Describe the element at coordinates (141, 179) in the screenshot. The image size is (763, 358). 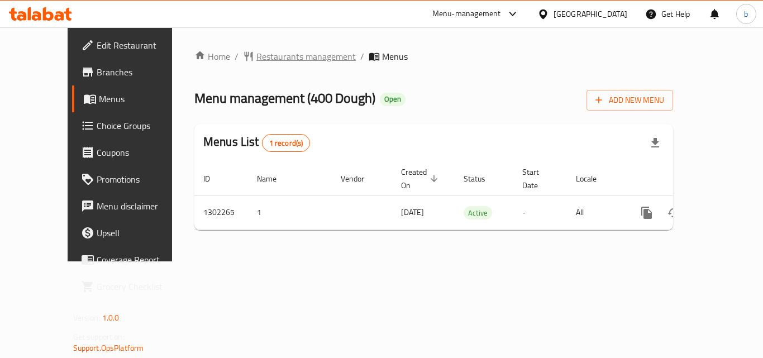
I see `span: Promotions` at that location.